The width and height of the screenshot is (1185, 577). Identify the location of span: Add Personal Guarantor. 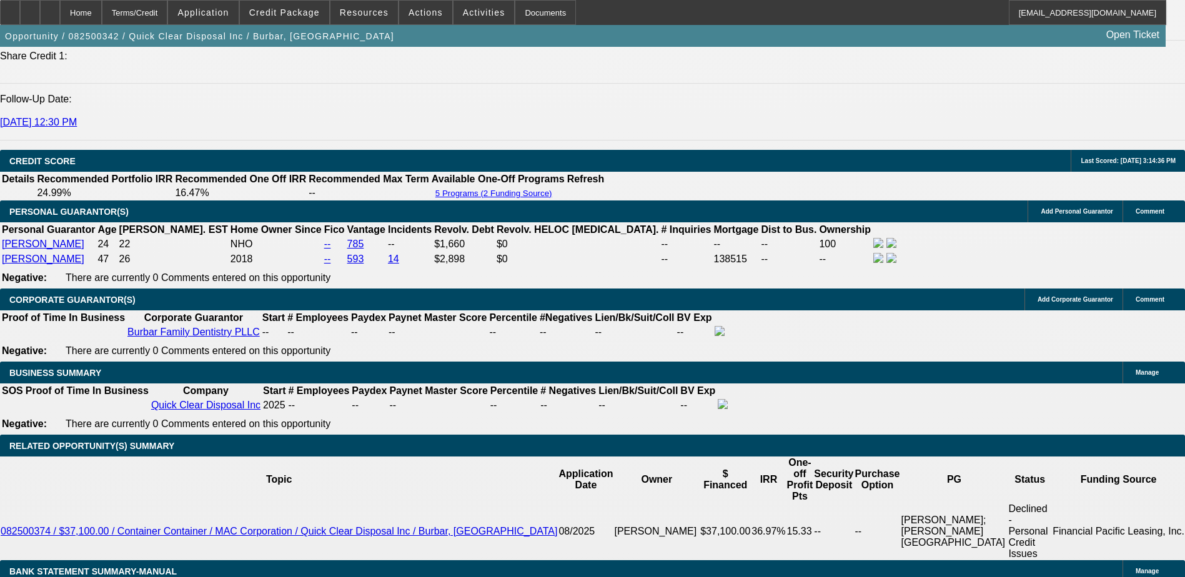
(1077, 211).